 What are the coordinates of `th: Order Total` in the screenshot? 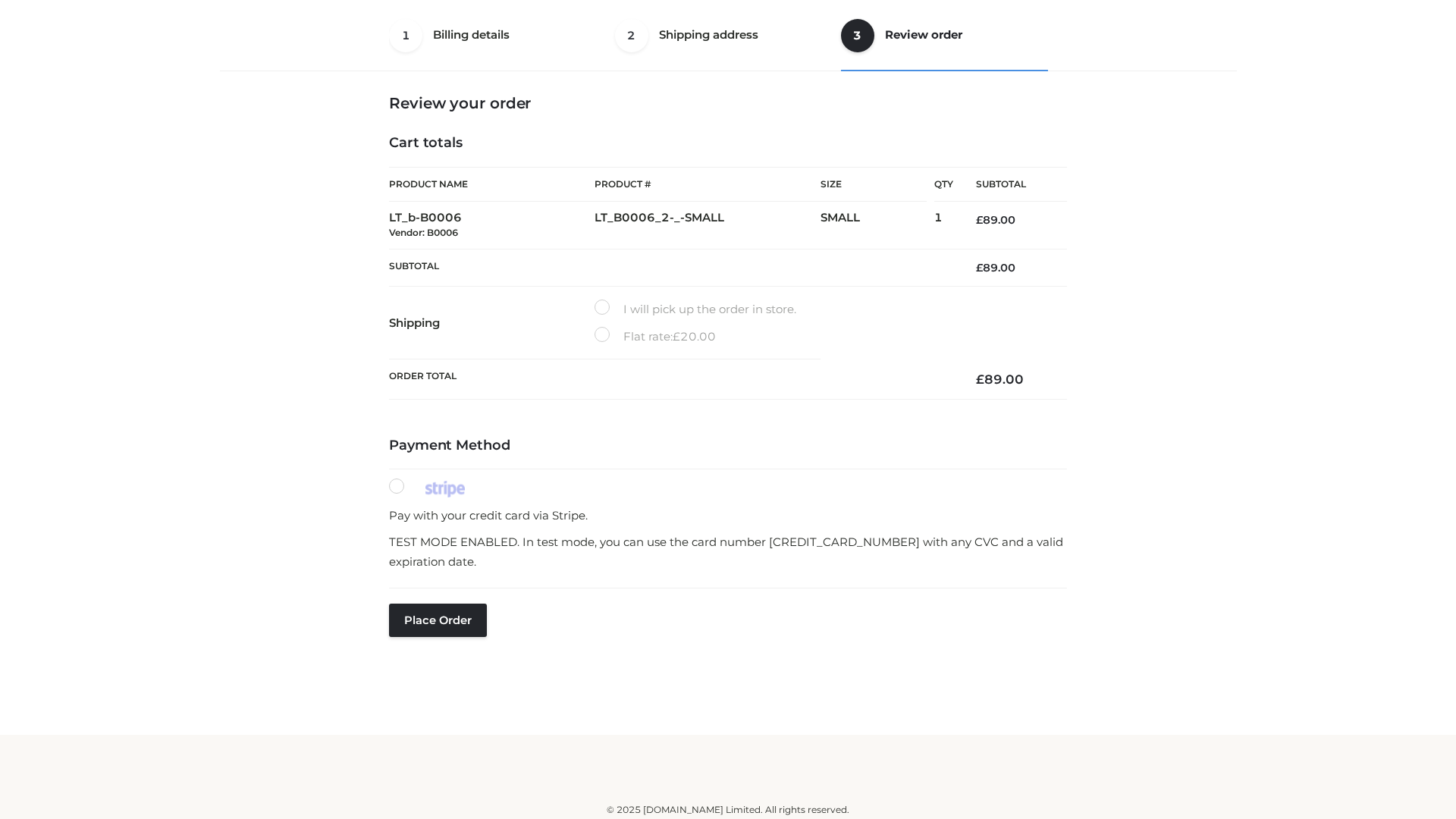 It's located at (671, 379).